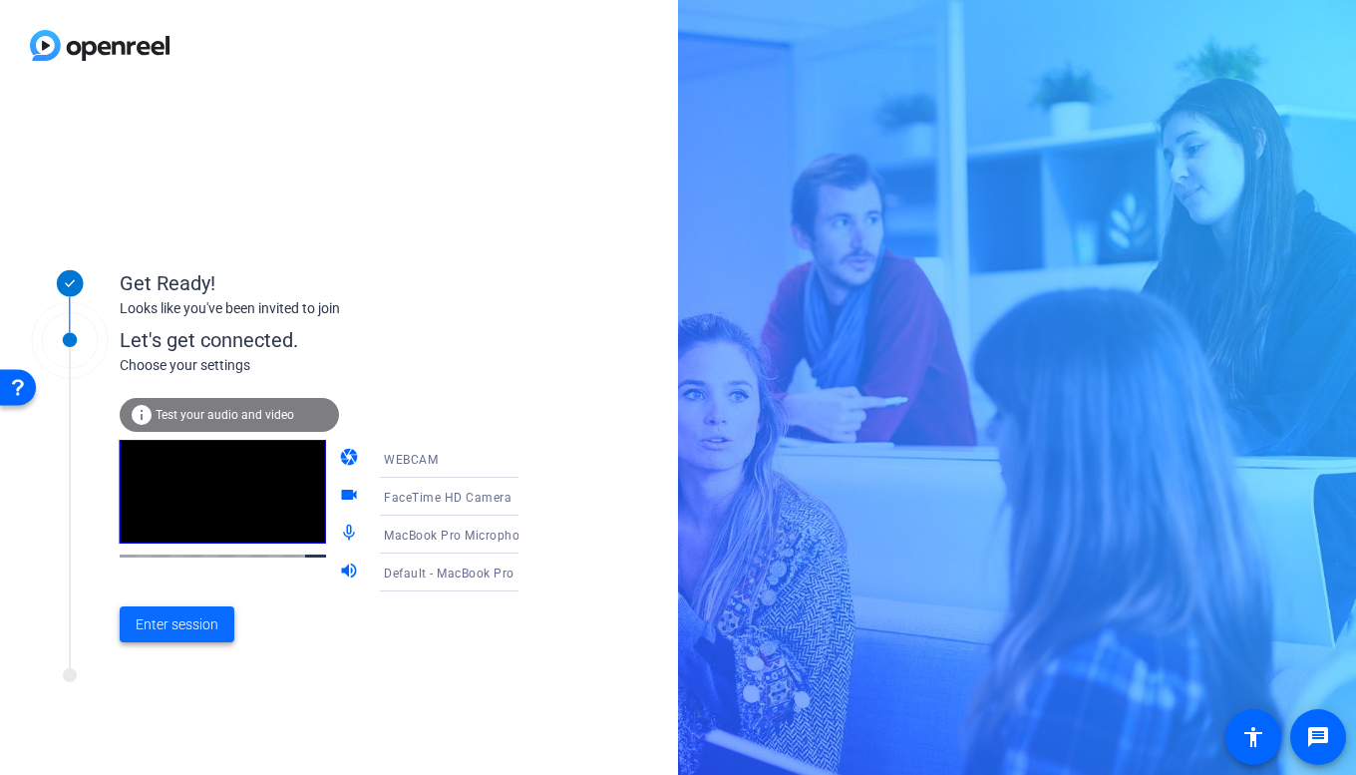 The height and width of the screenshot is (775, 1356). I want to click on mat-icon: message, so click(1318, 737).